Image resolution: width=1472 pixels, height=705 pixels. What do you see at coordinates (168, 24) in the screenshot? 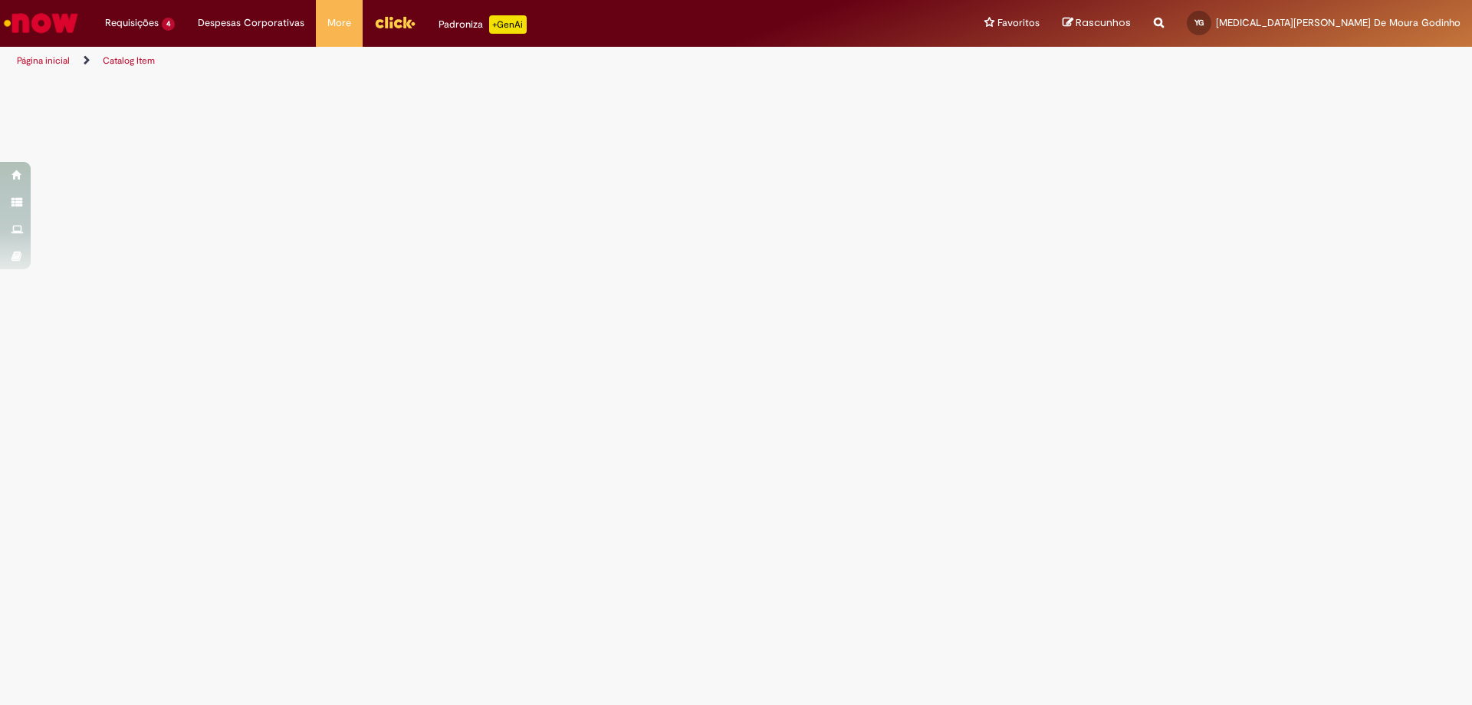
I see `span: 4` at bounding box center [168, 24].